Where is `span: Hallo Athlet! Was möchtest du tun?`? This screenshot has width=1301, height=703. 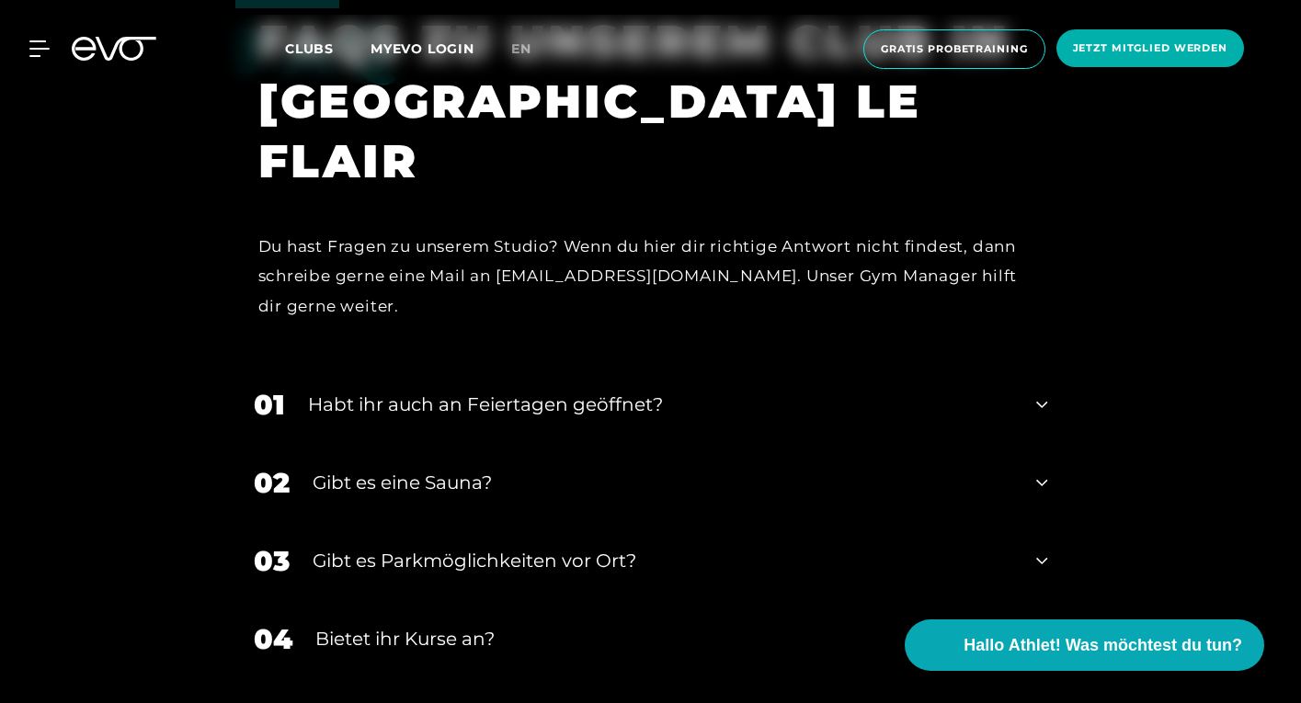
span: Hallo Athlet! Was möchtest du tun? is located at coordinates (1102, 645).